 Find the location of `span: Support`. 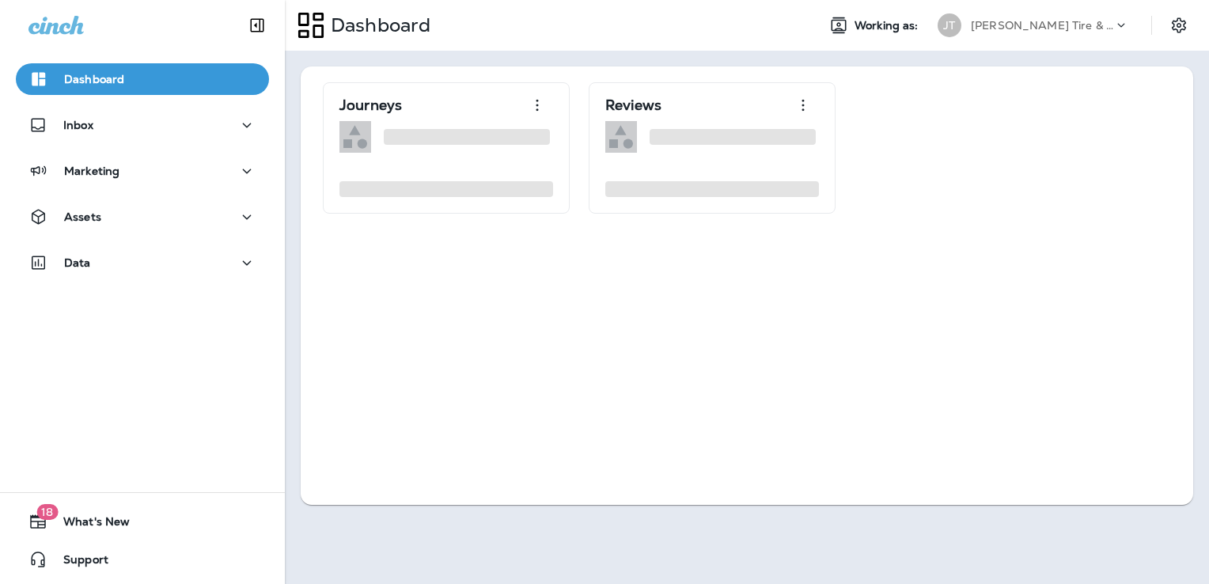

span: Support is located at coordinates (78, 563).